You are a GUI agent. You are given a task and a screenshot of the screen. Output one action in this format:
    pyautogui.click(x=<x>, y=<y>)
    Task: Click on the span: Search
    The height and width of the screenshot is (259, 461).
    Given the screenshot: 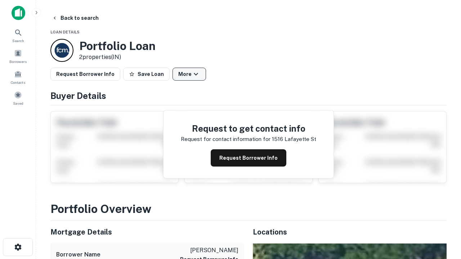 What is the action you would take?
    pyautogui.click(x=18, y=41)
    